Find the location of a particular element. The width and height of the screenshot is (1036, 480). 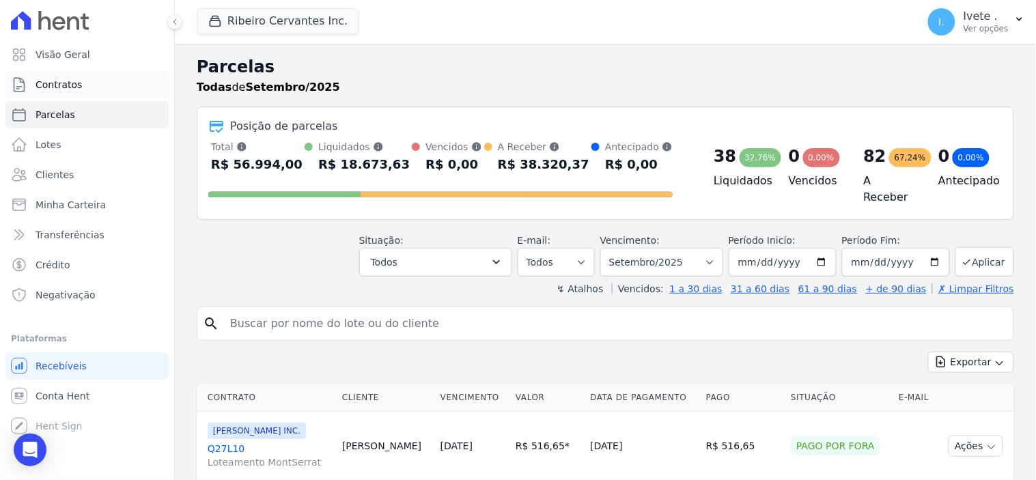

a: Q27L10Loteamento MontSerrat is located at coordinates (269, 455).